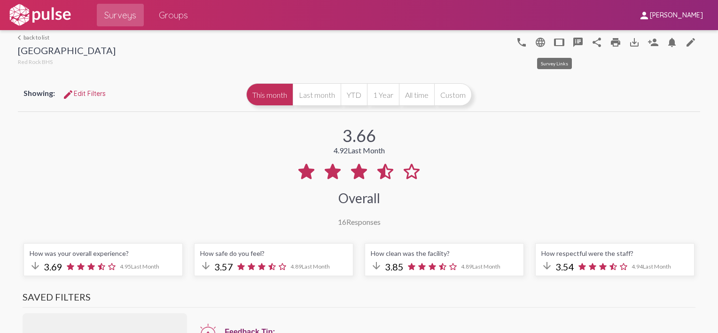 Image resolution: width=718 pixels, height=333 pixels. Describe the element at coordinates (634, 42) in the screenshot. I see `mat-icon: Download` at that location.